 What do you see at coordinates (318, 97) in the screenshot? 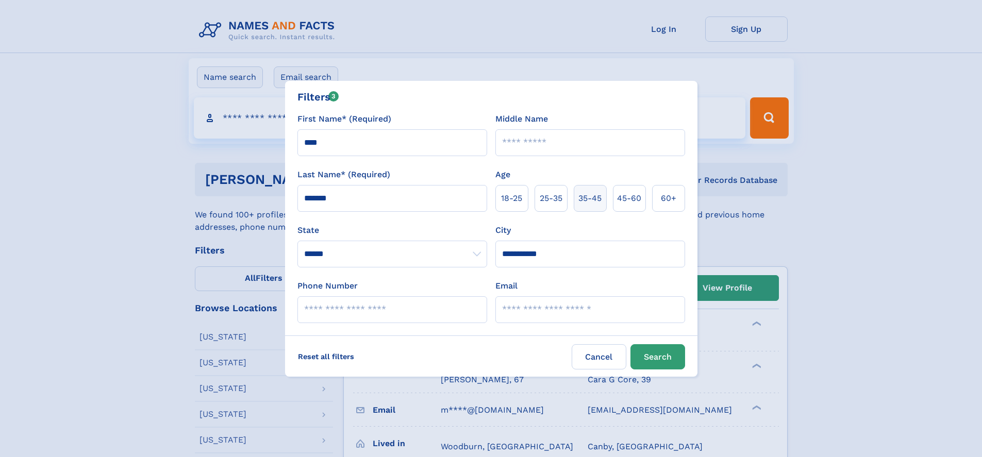
I see `div: Filters` at bounding box center [318, 97].